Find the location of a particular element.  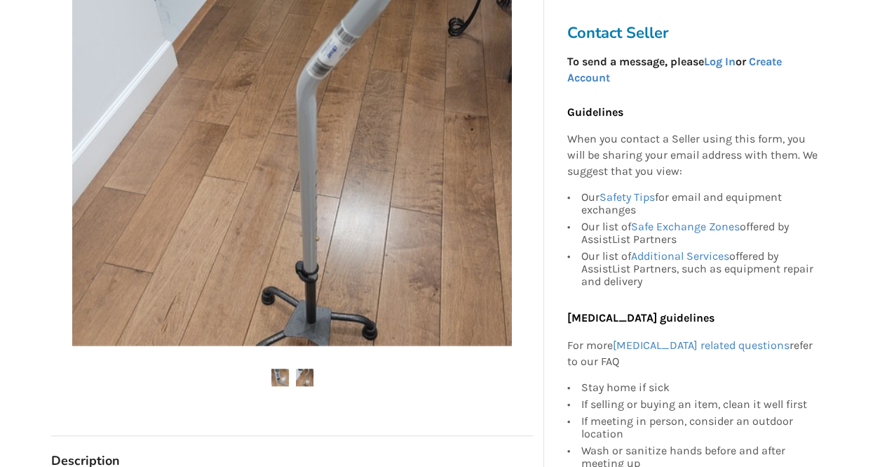

div: Our list of offered by AssistList Partners is located at coordinates (699, 233).